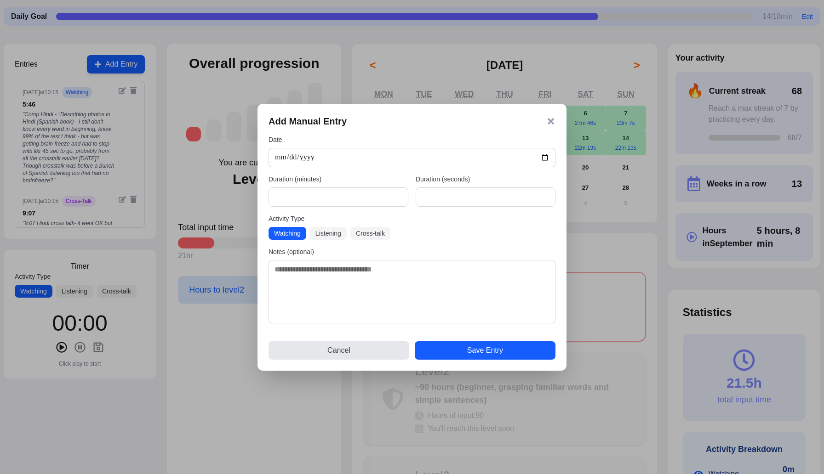  Describe the element at coordinates (308, 121) in the screenshot. I see `h3: Add Manual Entry` at that location.